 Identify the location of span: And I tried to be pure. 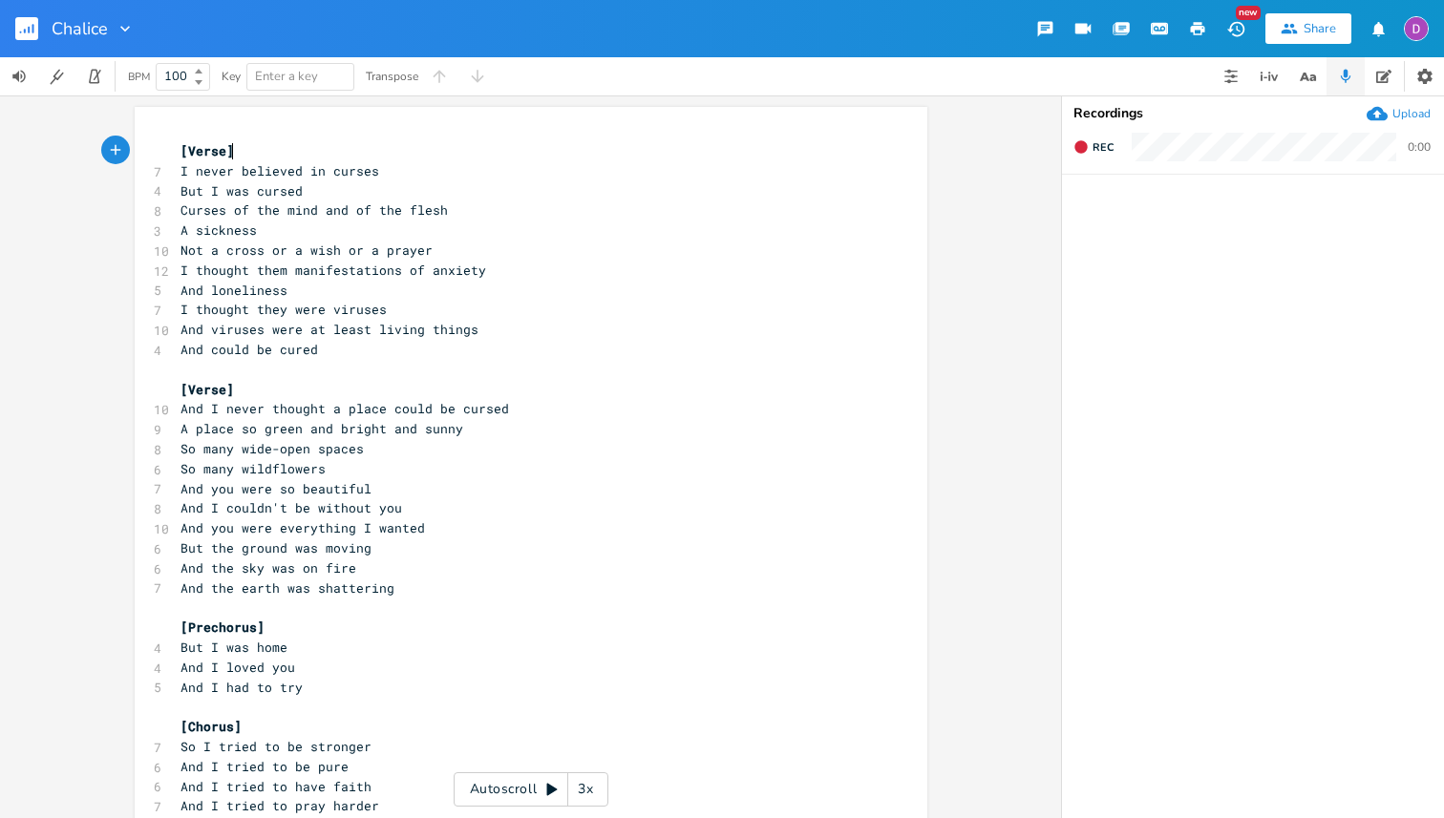
(265, 767).